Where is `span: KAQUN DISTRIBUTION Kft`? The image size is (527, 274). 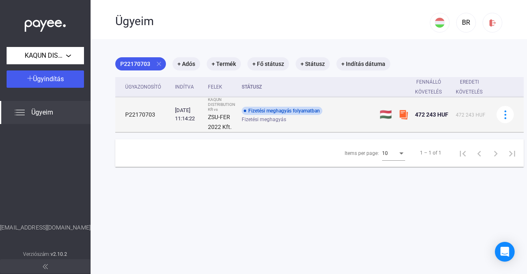 span: KAQUN DISTRIBUTION Kft is located at coordinates (45, 56).